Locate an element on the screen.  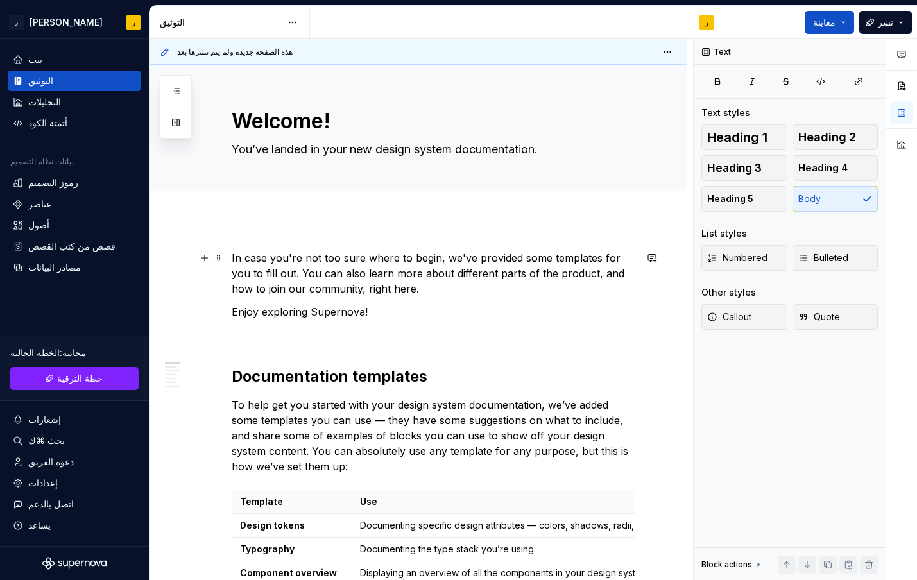
button: يساعد is located at coordinates (74, 526).